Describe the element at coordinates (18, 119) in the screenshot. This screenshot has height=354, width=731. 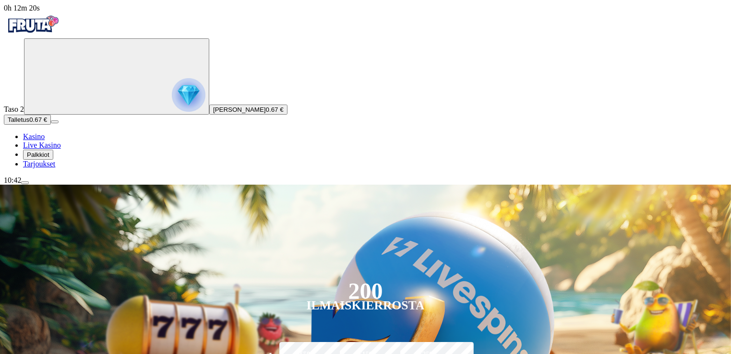
I see `span: Talletus` at that location.